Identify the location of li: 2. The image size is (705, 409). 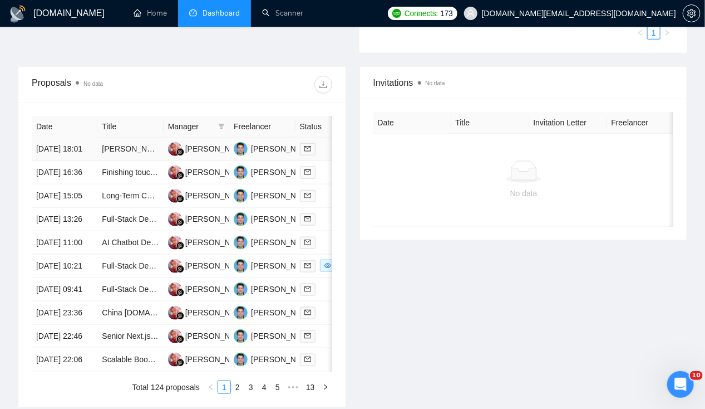
(238, 387).